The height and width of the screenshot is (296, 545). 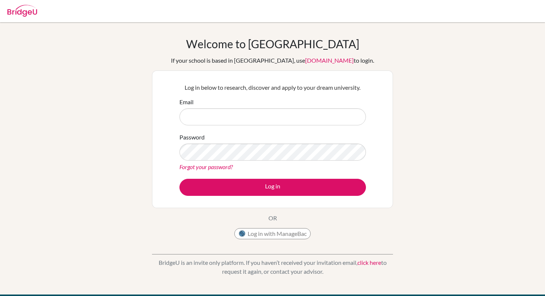 I want to click on label: Password, so click(x=192, y=137).